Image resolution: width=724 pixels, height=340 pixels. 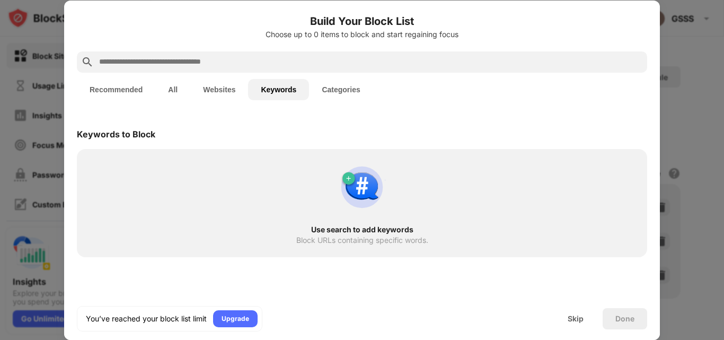 What do you see at coordinates (235, 318) in the screenshot?
I see `div: Upgrade` at bounding box center [235, 318].